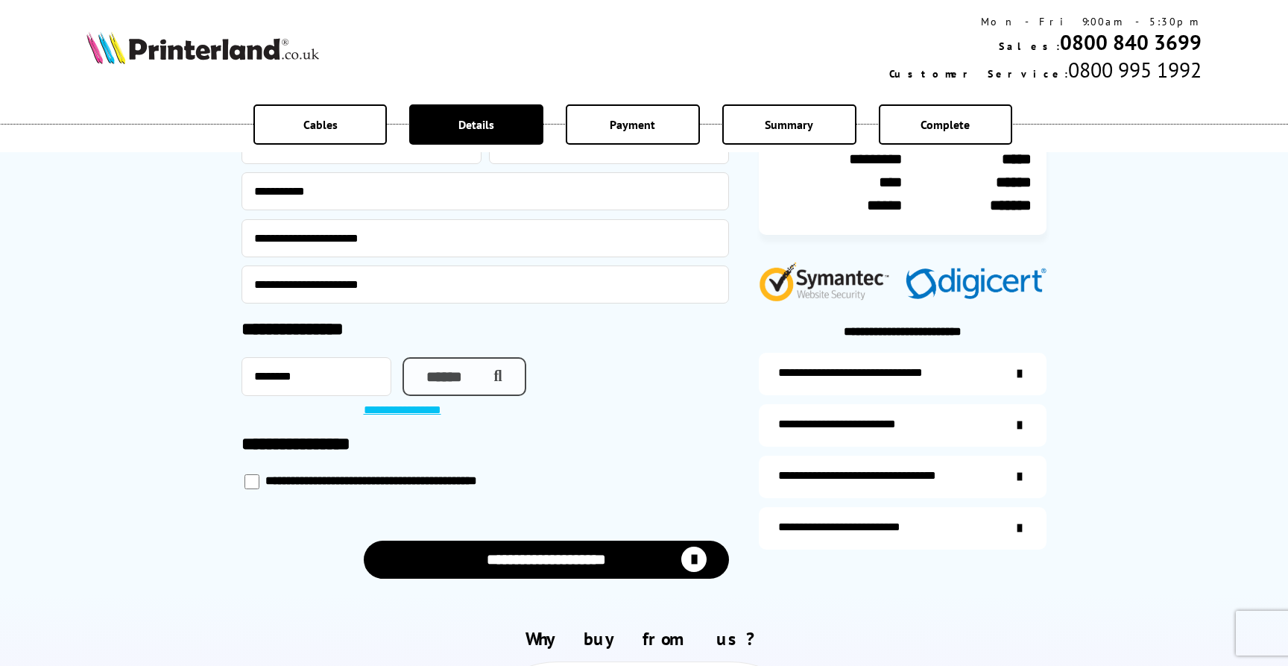 This screenshot has height=666, width=1288. What do you see at coordinates (1045, 22) in the screenshot?
I see `div: Mon - Fri 9:00am - 5:30pm` at bounding box center [1045, 22].